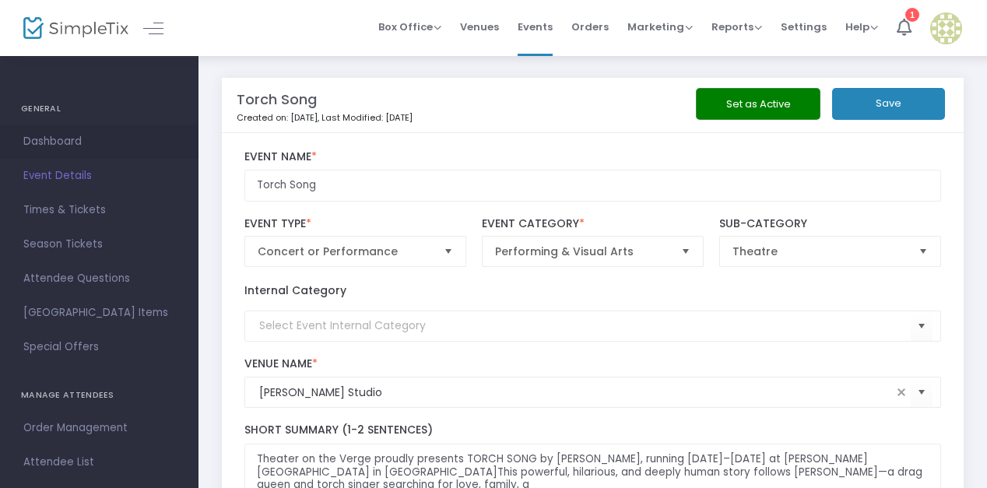  What do you see at coordinates (758, 103) in the screenshot?
I see `button: Set as Active` at bounding box center [758, 103].